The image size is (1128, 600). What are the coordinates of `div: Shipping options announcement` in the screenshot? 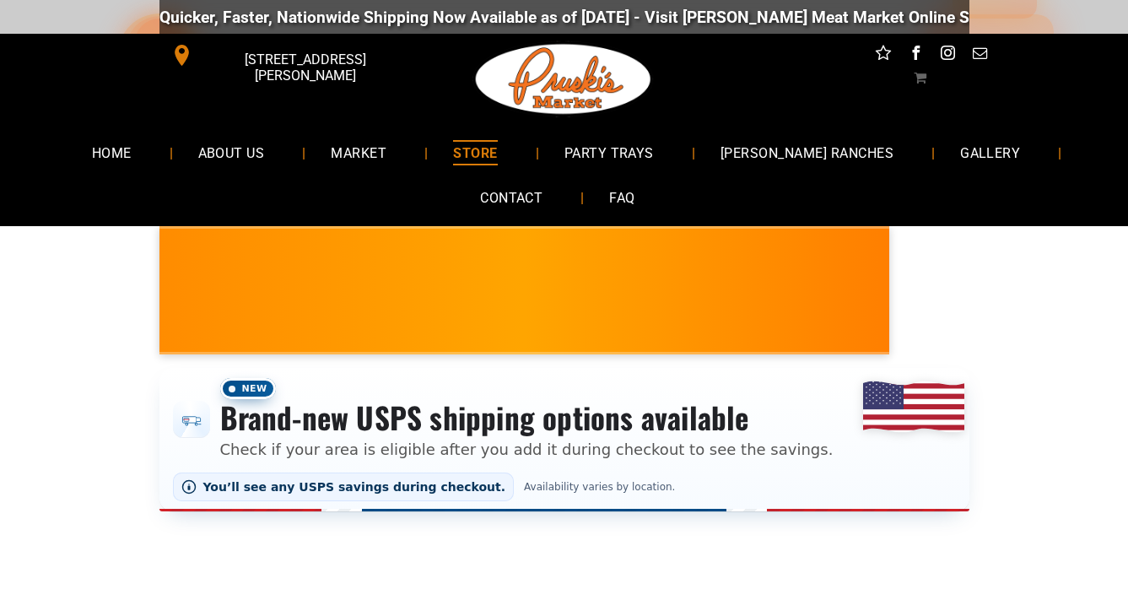 It's located at (565, 440).